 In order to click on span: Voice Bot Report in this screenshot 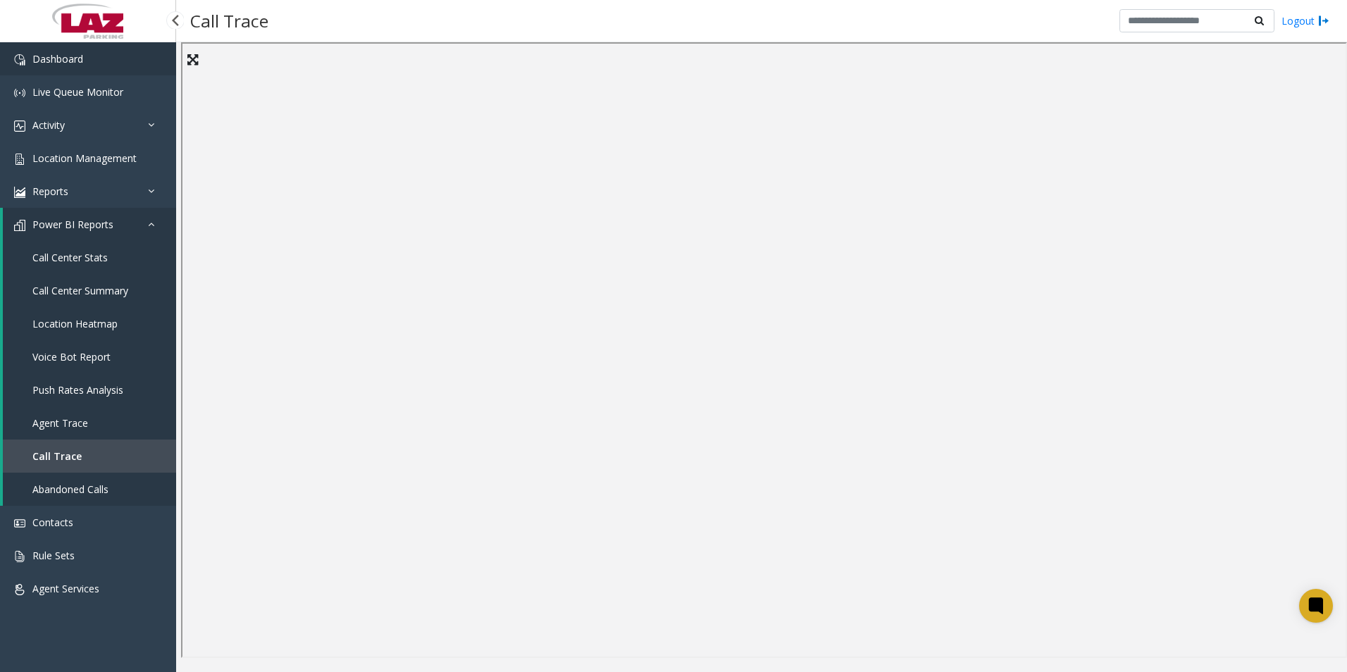, I will do `click(71, 356)`.